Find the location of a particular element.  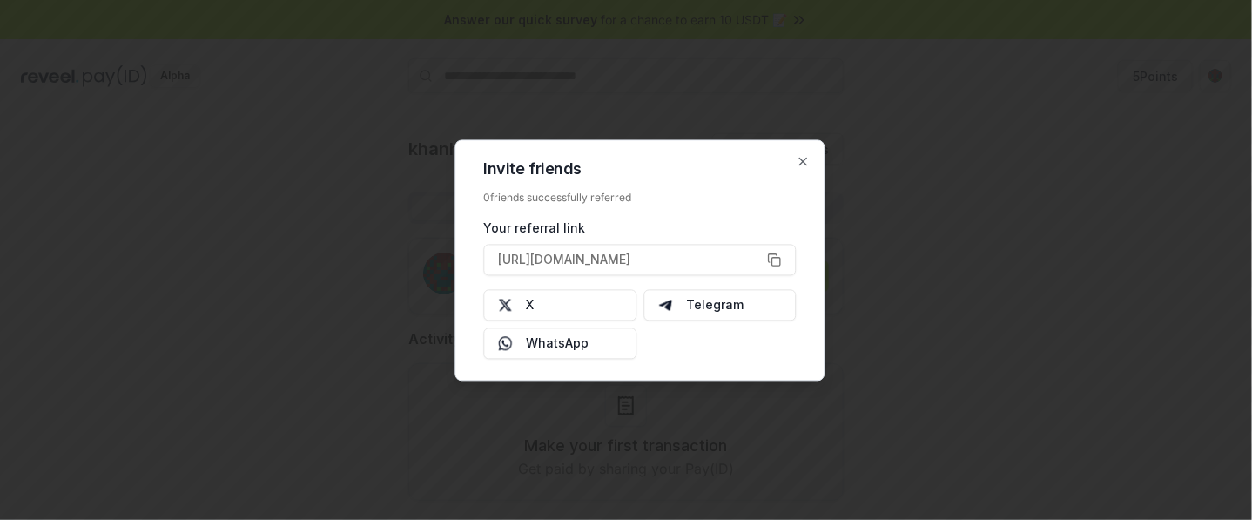

img: Whatsapp is located at coordinates (506, 343).